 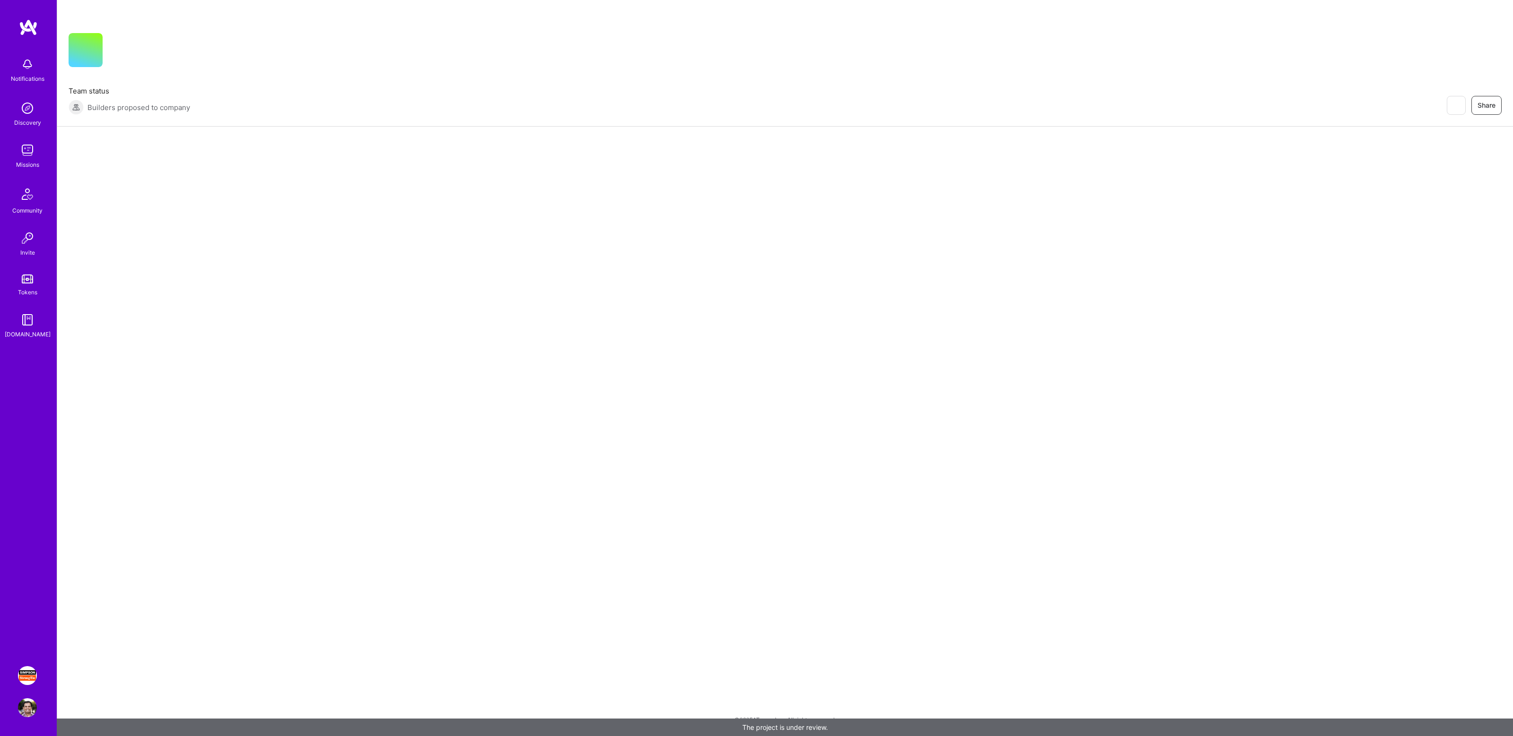 I want to click on div: Community, so click(x=27, y=210).